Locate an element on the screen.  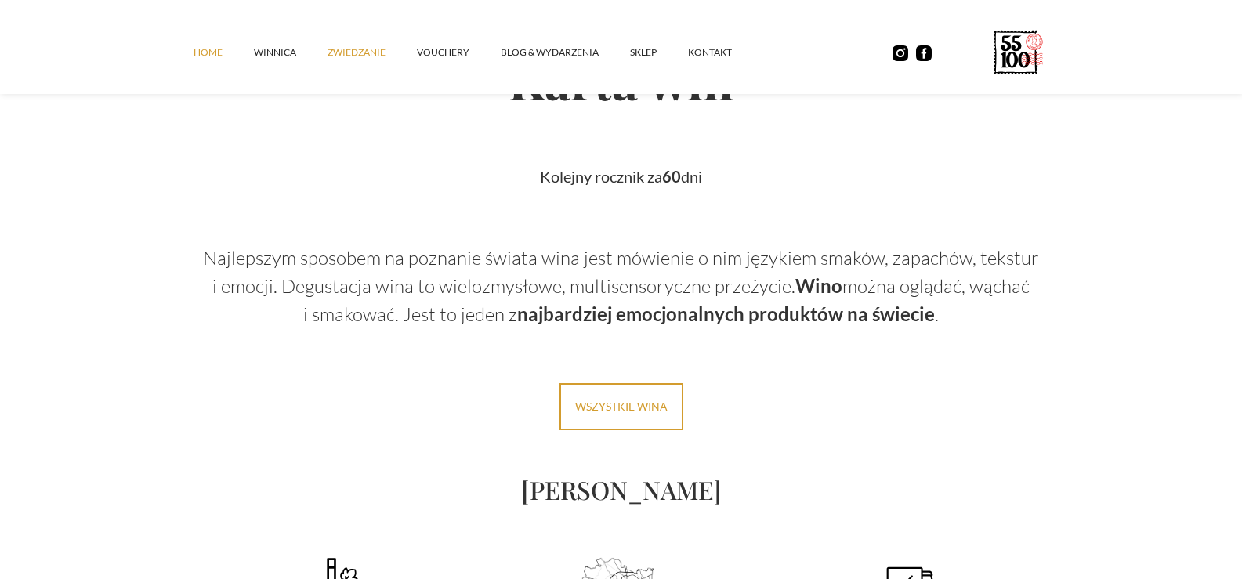
a: Wszystkie wina is located at coordinates (621, 407).